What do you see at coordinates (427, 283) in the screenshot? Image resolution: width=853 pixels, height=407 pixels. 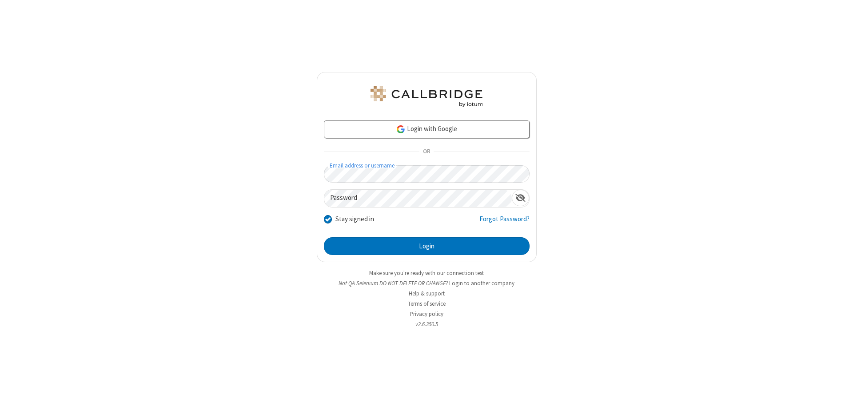 I see `li: Not QA Selenium DO NOT DELETE OR CHANGE?` at bounding box center [427, 283].